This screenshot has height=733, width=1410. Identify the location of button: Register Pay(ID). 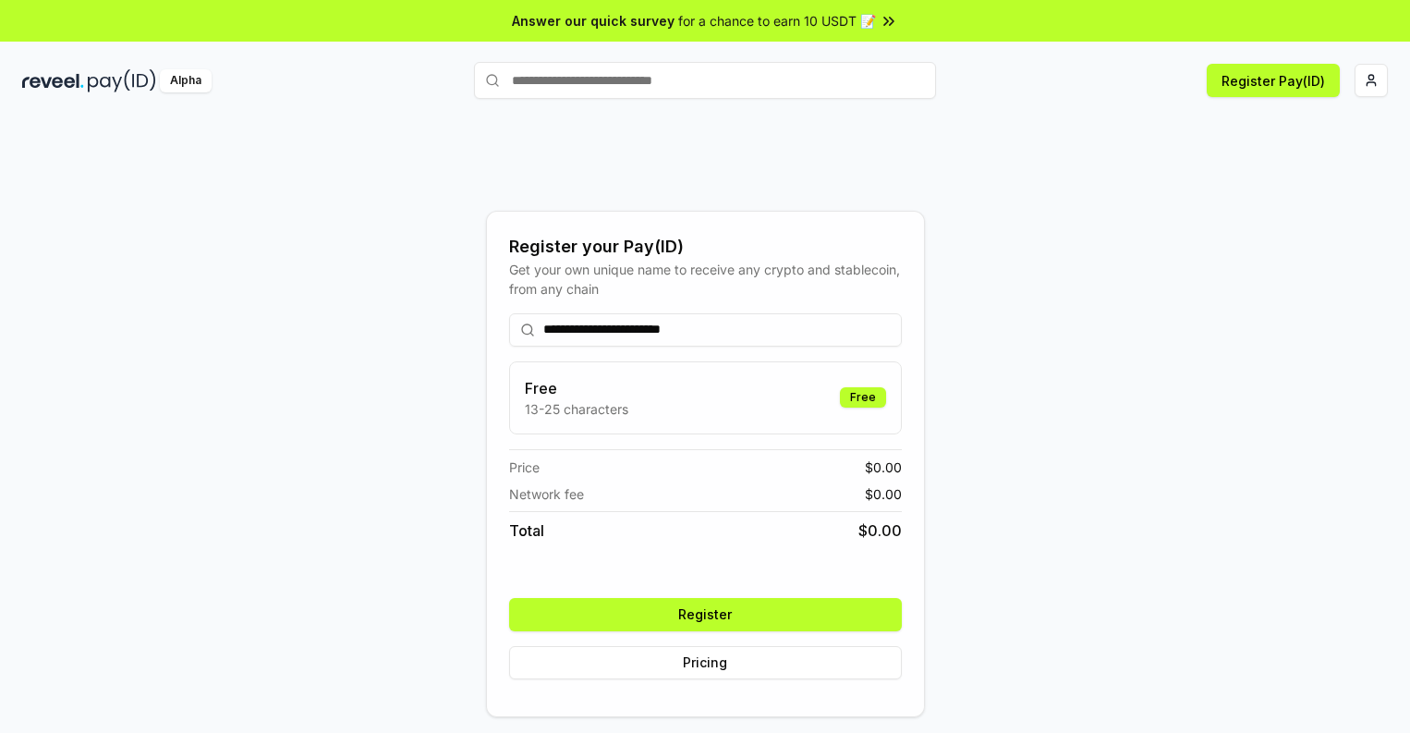
(1273, 80).